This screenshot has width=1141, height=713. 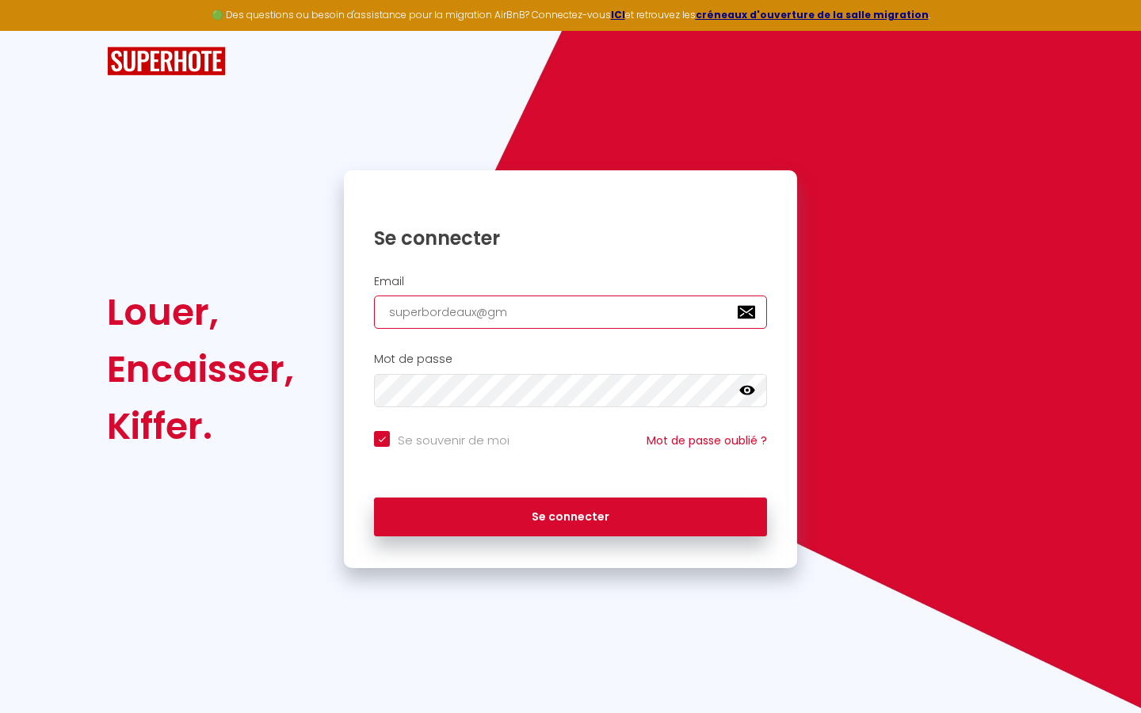 What do you see at coordinates (812, 14) in the screenshot?
I see `strong: créneaux d'ouverture de la salle migration` at bounding box center [812, 14].